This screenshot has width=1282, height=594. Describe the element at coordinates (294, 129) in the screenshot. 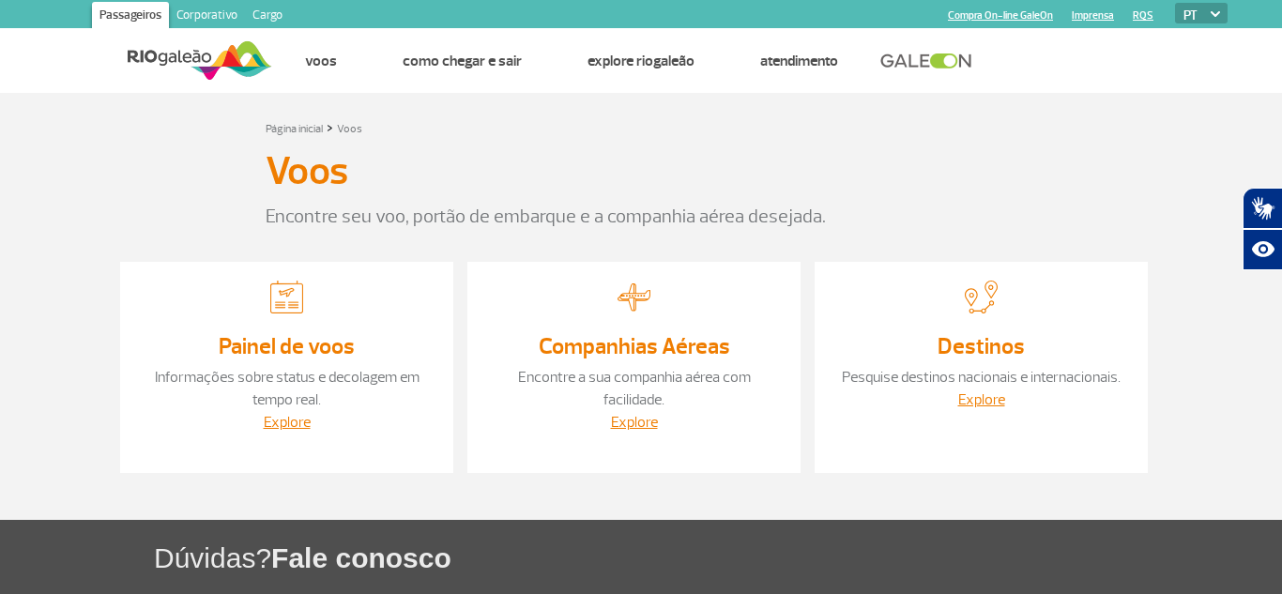

I see `a: Página inicial` at that location.